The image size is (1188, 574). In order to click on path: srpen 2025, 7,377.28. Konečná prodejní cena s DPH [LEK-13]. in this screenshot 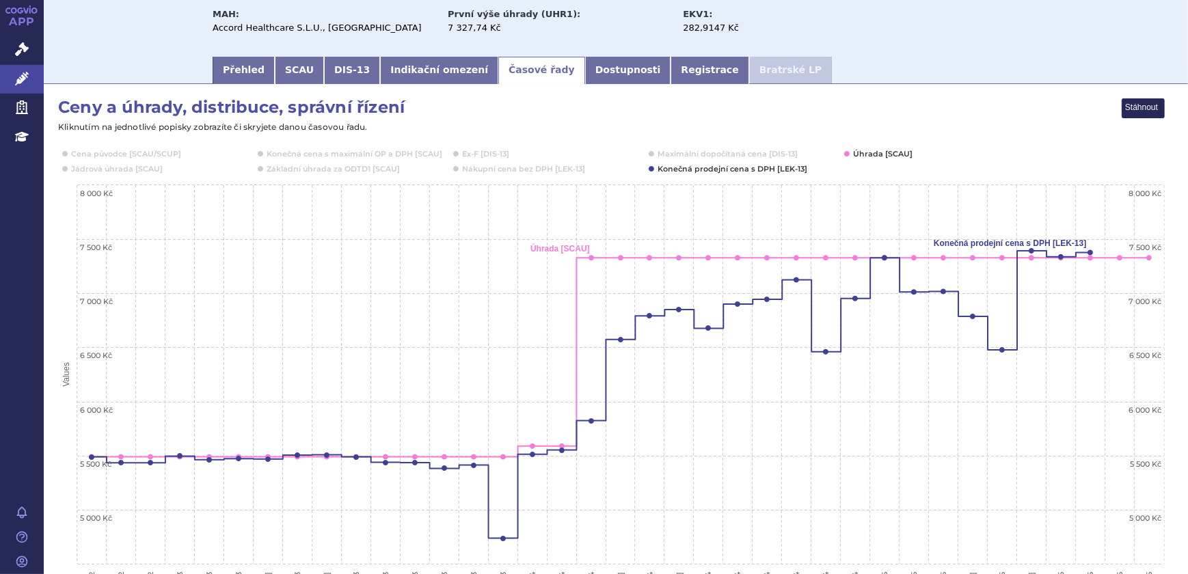, I will do `click(1090, 253)`.